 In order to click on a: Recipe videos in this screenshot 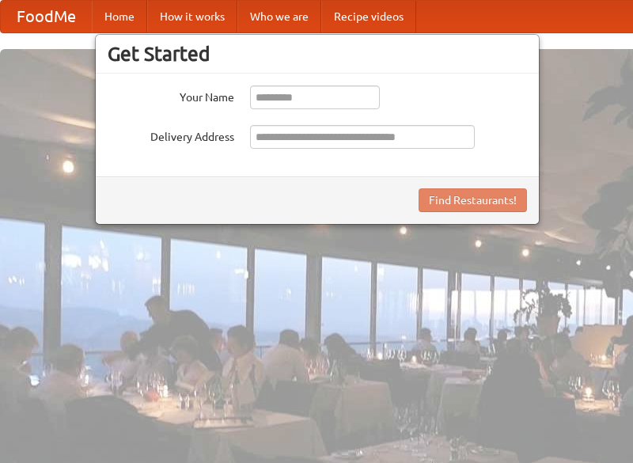, I will do `click(369, 17)`.